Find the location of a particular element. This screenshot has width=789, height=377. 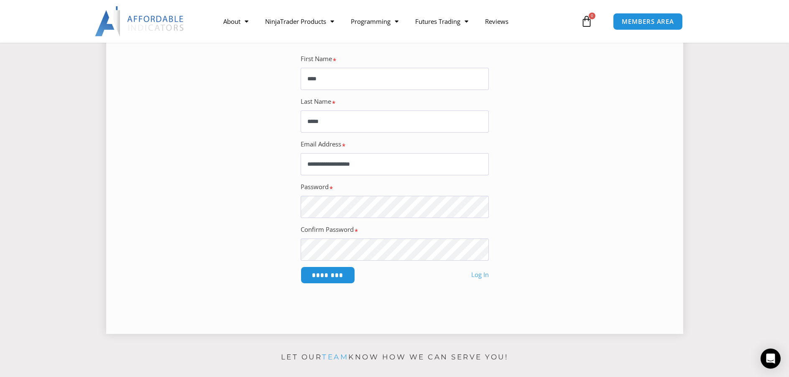

a: 0 is located at coordinates (586, 21).